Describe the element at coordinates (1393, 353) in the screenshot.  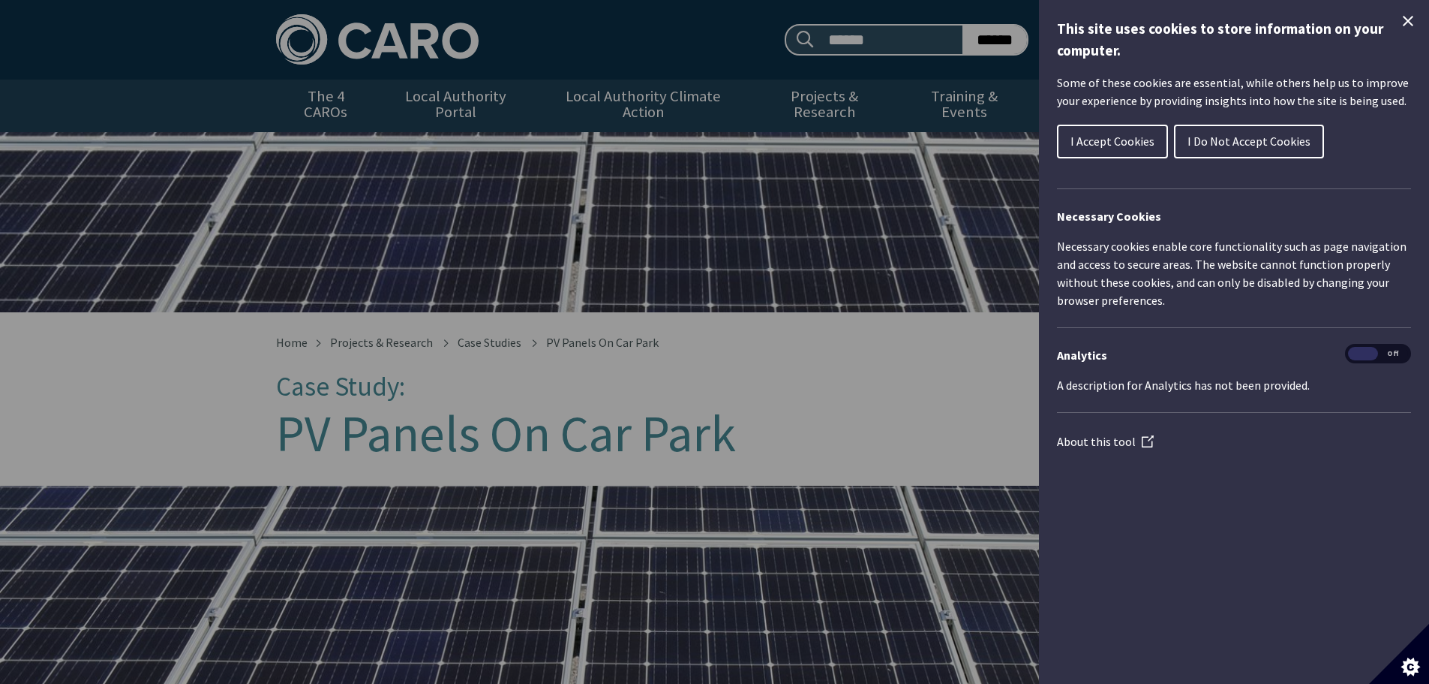
I see `span: Off` at that location.